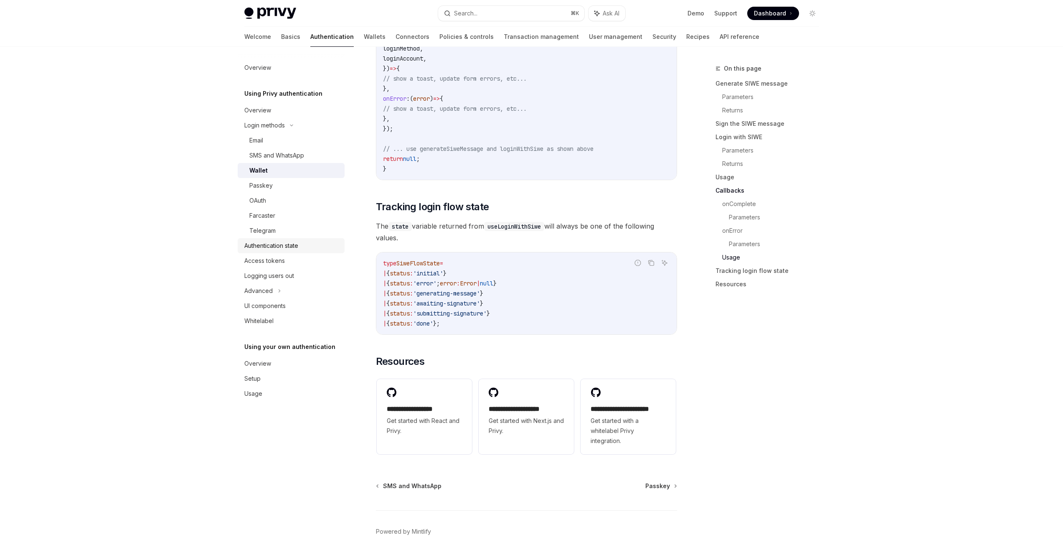 Image resolution: width=1063 pixels, height=555 pixels. I want to click on span: // ... use generateSiweMessage and loginWithSiwe as shown above, so click(488, 149).